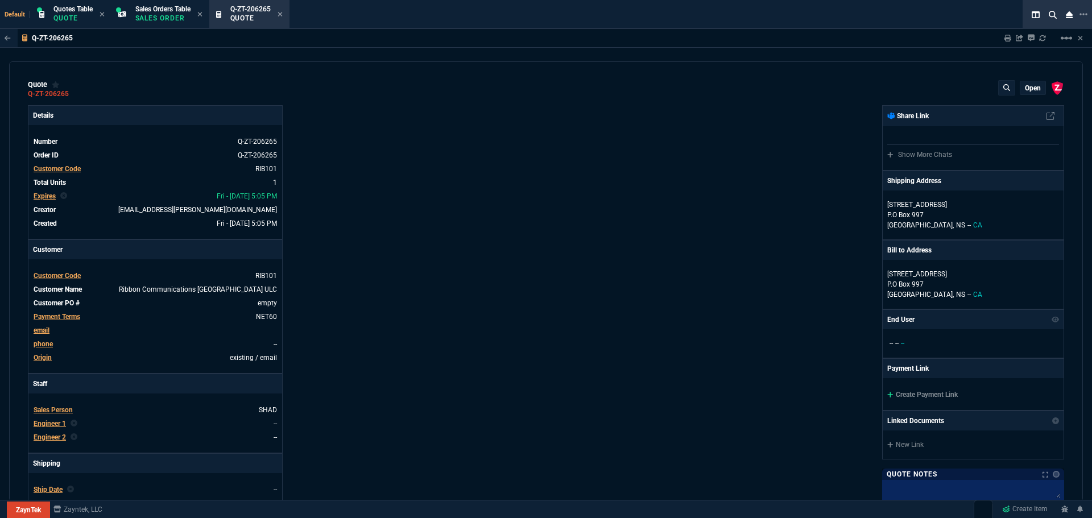 The width and height of the screenshot is (1092, 518). Describe the element at coordinates (57, 289) in the screenshot. I see `span: Customer Name` at that location.